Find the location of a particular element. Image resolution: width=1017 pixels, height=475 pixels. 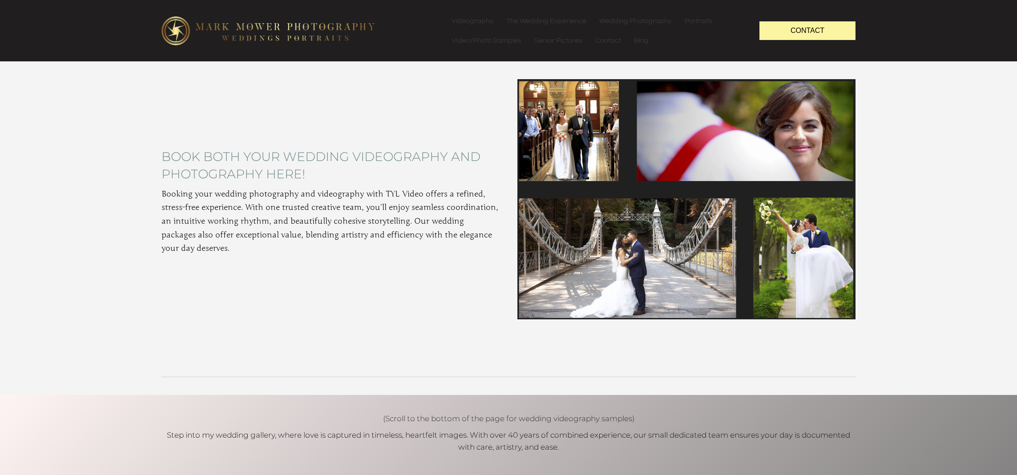

span: Contact is located at coordinates (807, 30).